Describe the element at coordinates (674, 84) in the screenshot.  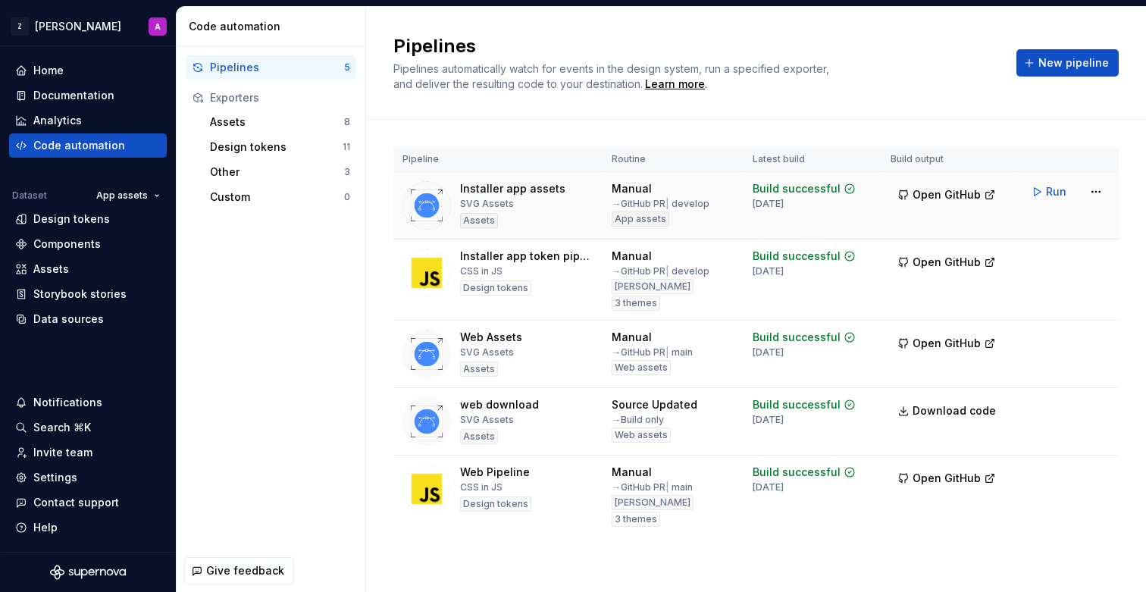
I see `a: Learn more` at that location.